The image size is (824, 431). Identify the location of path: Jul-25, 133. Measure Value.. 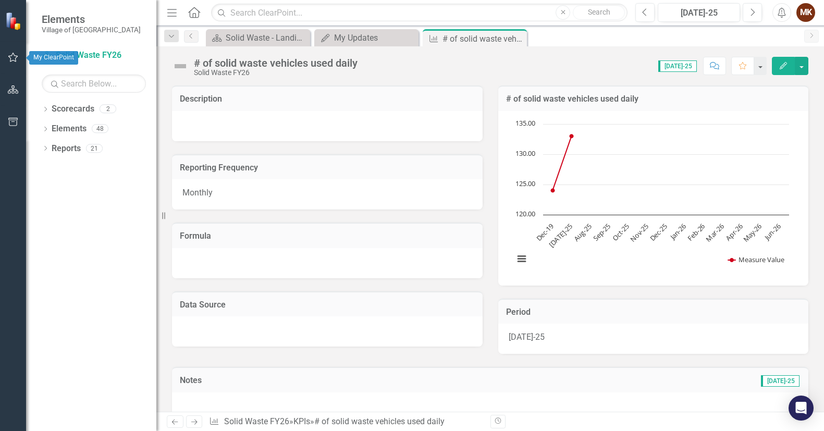
(571, 136).